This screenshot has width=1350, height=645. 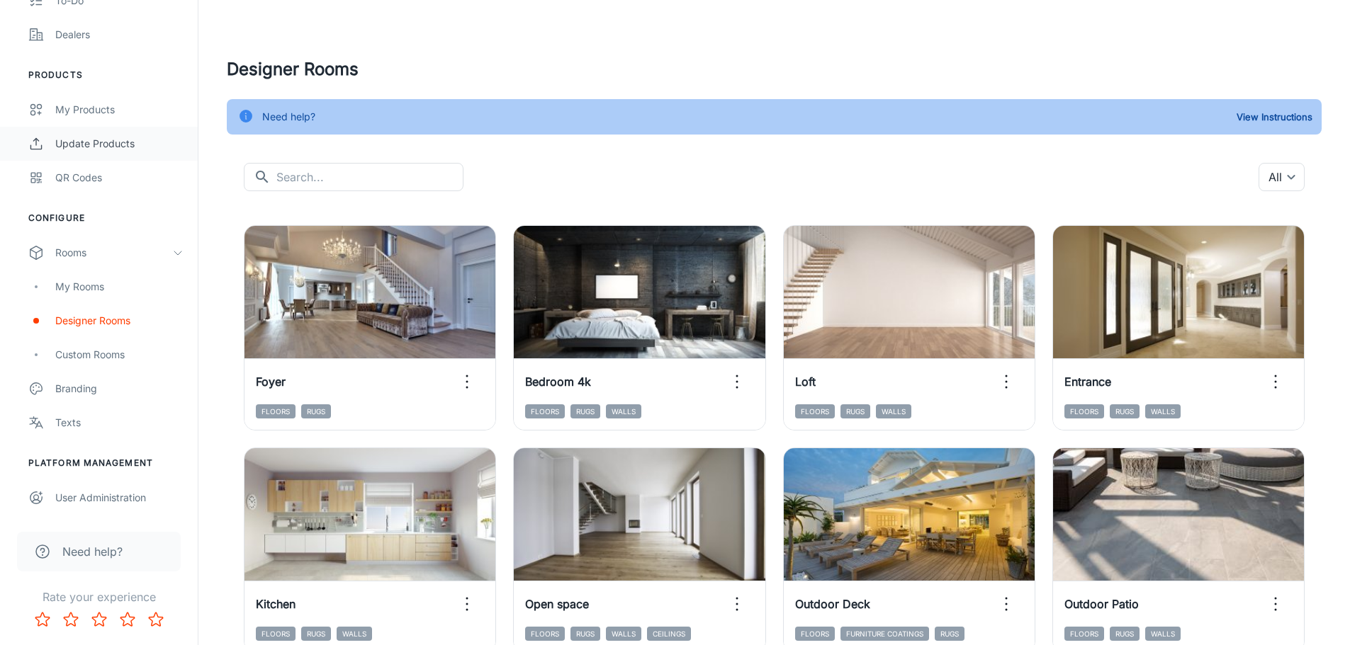 I want to click on h6: Loft, so click(x=805, y=382).